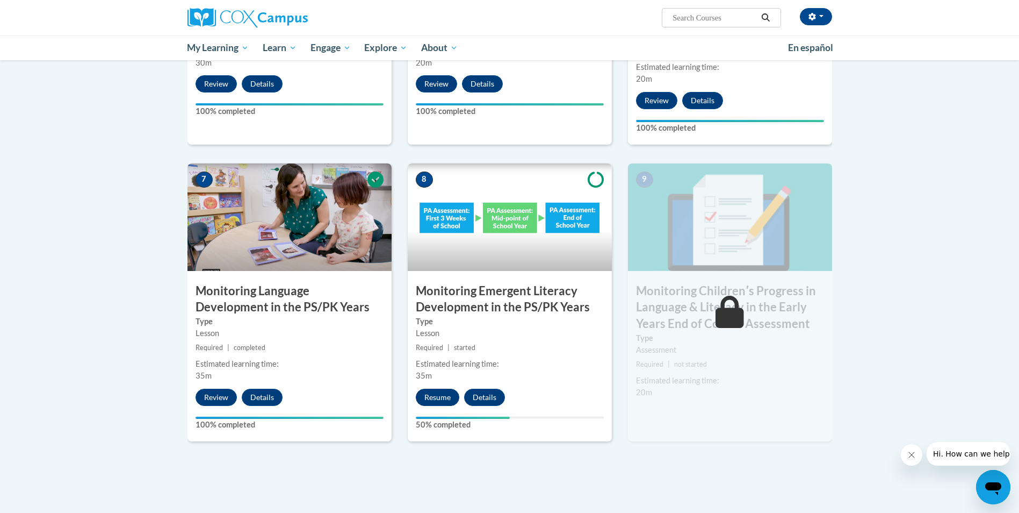 Image resolution: width=1019 pixels, height=513 pixels. Describe the element at coordinates (437, 397) in the screenshot. I see `button: Resume` at that location.